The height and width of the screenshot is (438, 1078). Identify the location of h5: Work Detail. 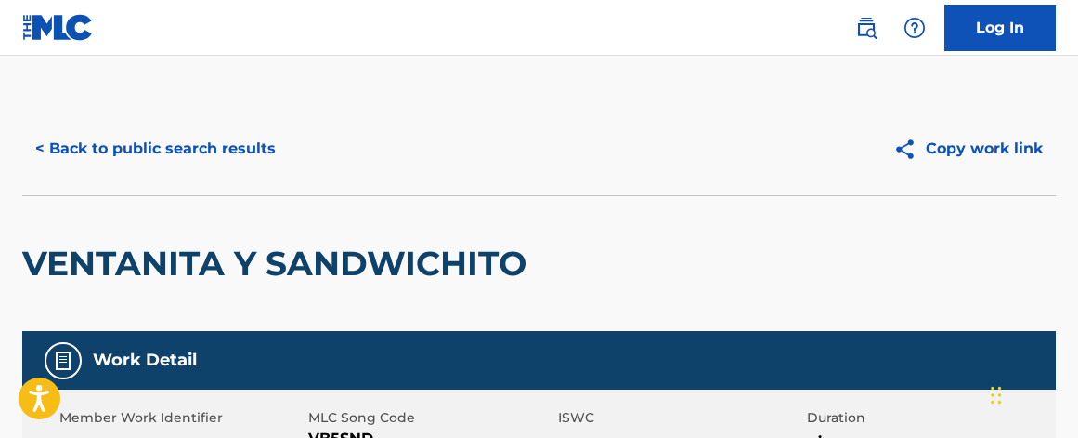
(145, 359).